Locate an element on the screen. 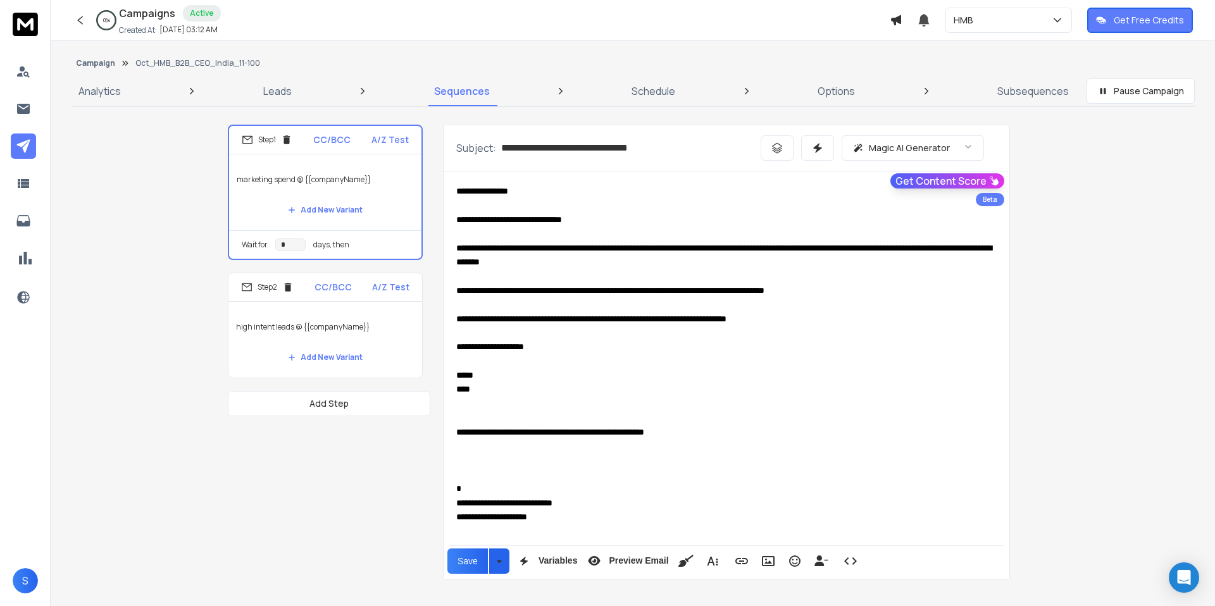 The image size is (1215, 606). span: Preview Email is located at coordinates (638, 560).